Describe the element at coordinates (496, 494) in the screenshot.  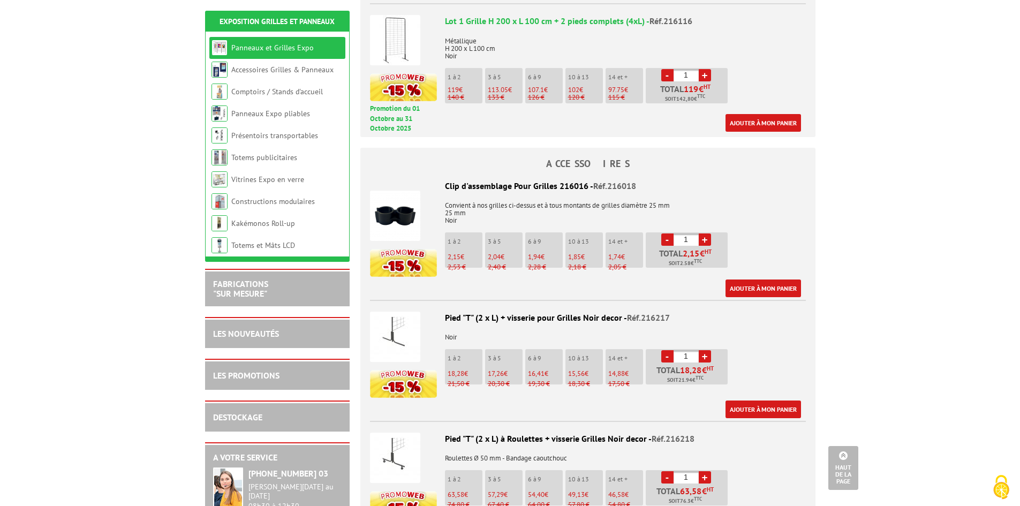
I see `span: 57,29` at that location.